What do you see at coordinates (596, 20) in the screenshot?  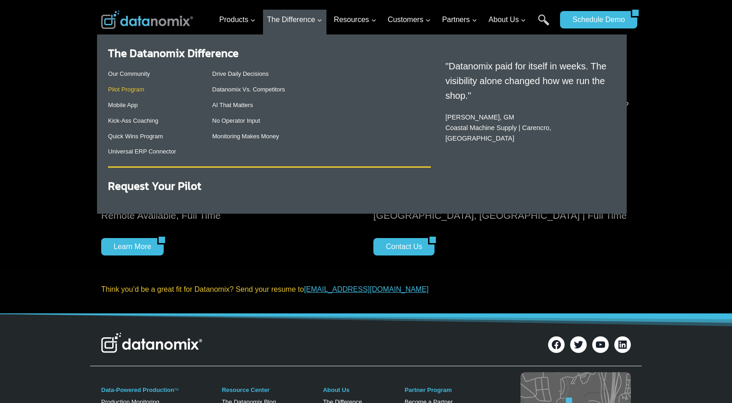 I see `a: Schedule Demo` at bounding box center [596, 20].